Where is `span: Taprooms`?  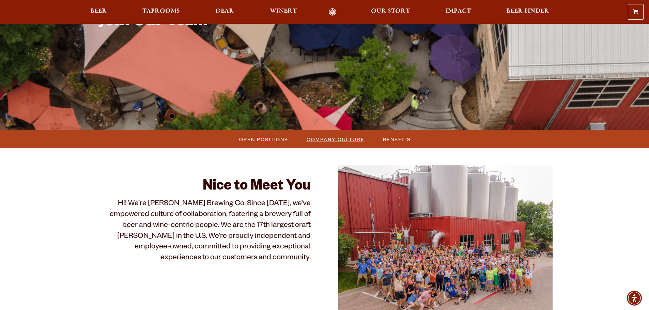 span: Taprooms is located at coordinates (161, 11).